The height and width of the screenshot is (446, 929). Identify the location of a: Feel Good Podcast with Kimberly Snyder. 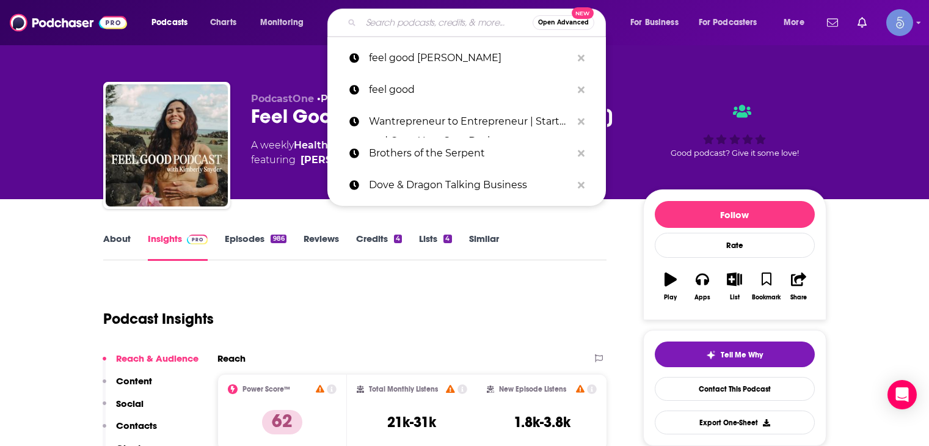
(167, 145).